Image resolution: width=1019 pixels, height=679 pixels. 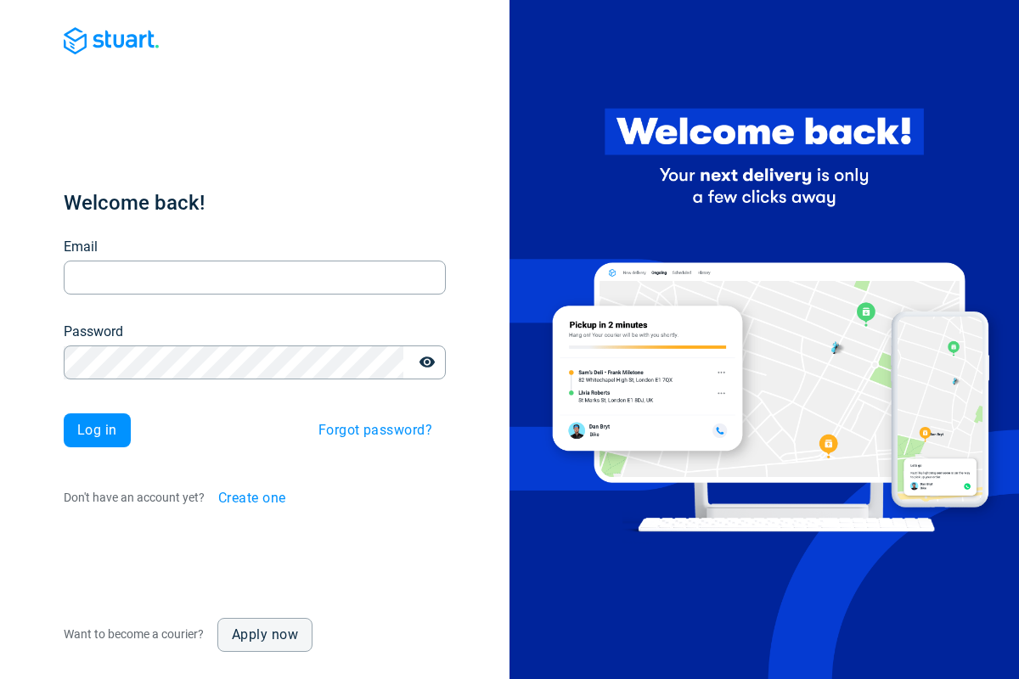 What do you see at coordinates (93, 332) in the screenshot?
I see `label: Password` at bounding box center [93, 332].